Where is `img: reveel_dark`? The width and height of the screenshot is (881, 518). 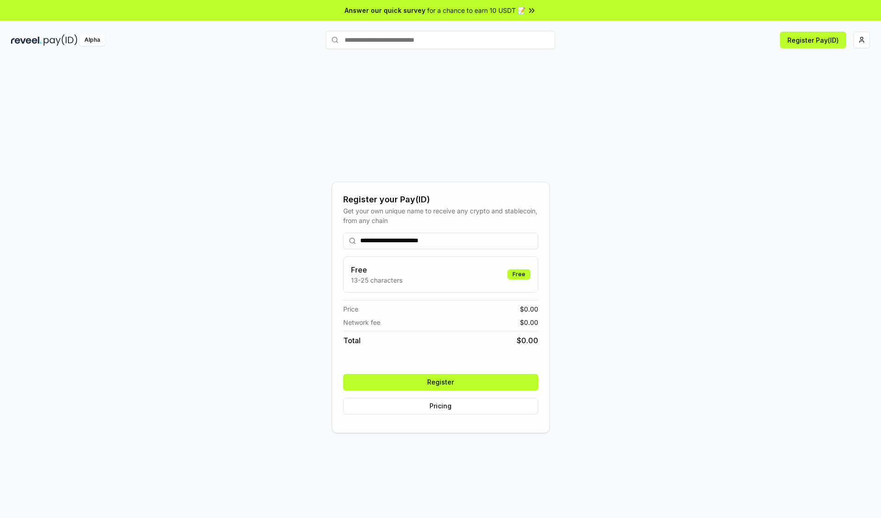 img: reveel_dark is located at coordinates (26, 40).